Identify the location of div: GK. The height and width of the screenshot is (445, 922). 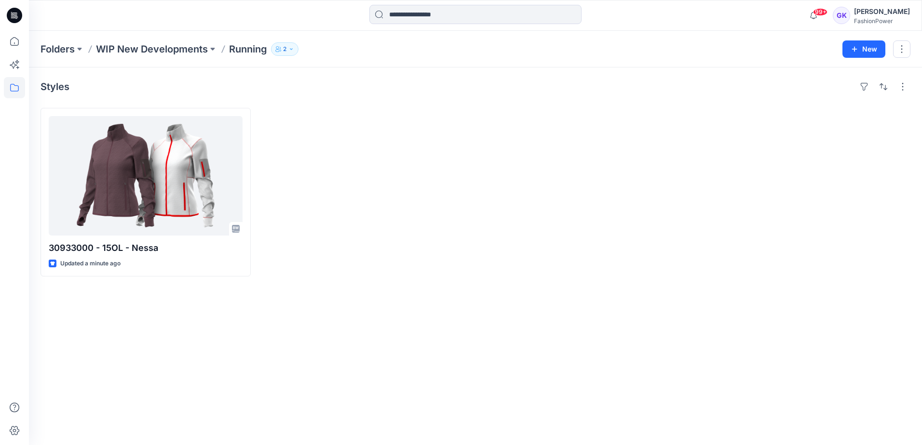
(841, 15).